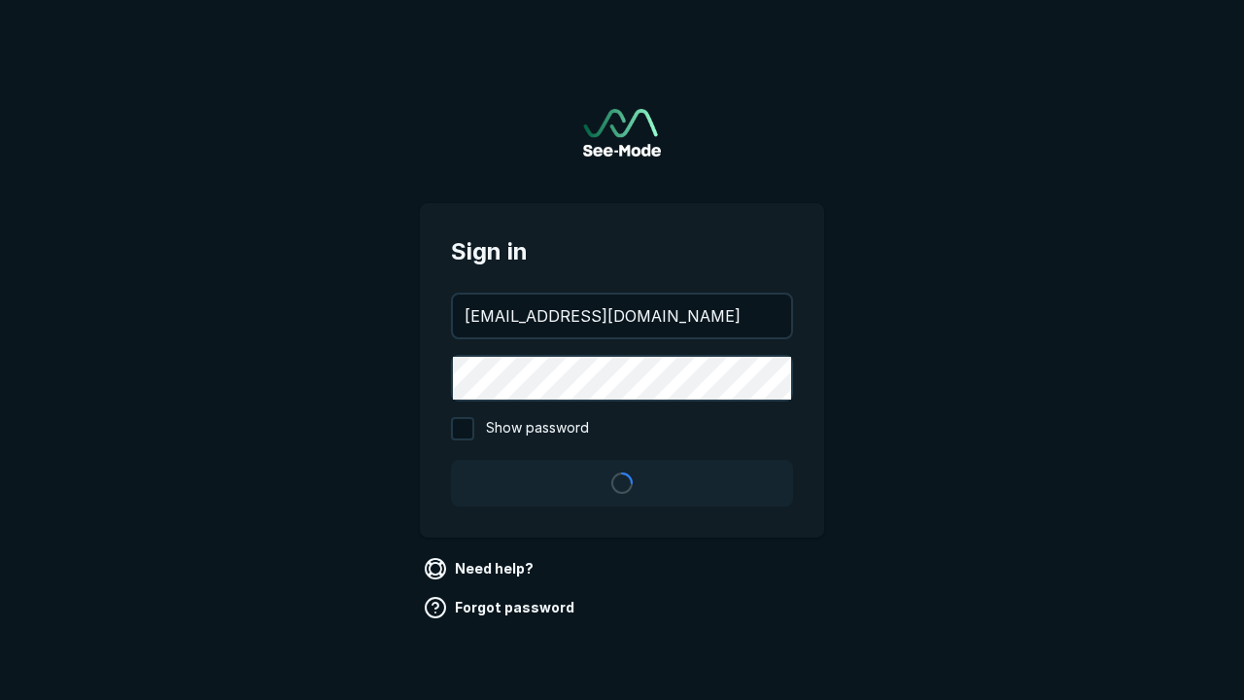 Image resolution: width=1244 pixels, height=700 pixels. I want to click on span: Show password, so click(537, 429).